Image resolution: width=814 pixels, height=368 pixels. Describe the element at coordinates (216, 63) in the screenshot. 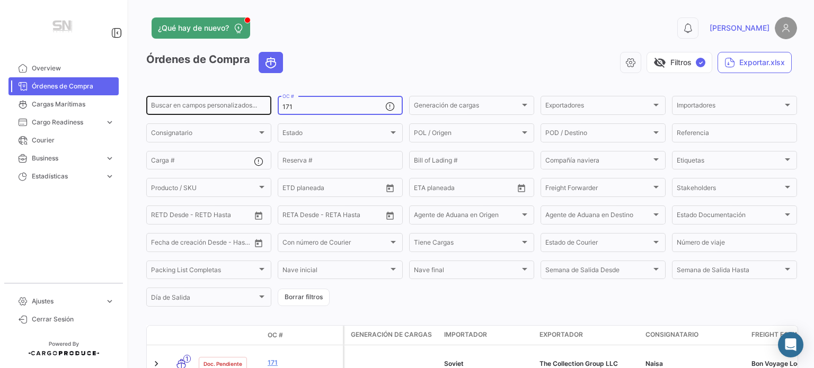

I see `h3: Órdenes de Compra` at that location.